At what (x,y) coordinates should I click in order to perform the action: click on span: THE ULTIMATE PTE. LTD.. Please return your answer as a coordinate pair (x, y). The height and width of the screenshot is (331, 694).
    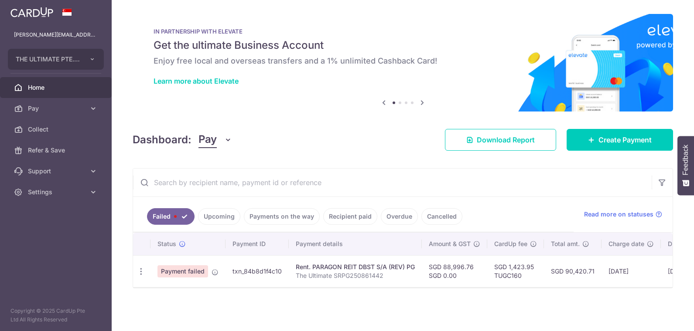
    Looking at the image, I should click on (48, 59).